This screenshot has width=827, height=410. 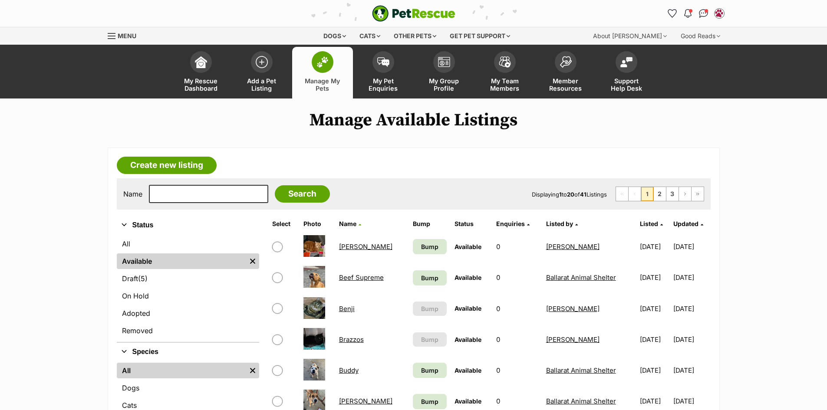 I want to click on span: My Rescue Dashboard, so click(x=201, y=85).